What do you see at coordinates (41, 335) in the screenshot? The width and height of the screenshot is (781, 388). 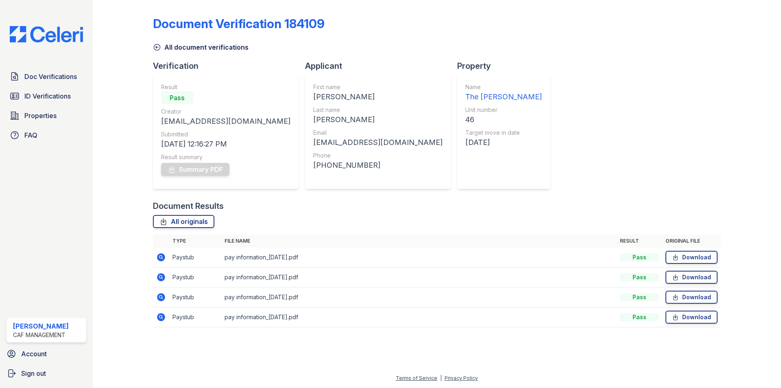 I see `div: CAF Management` at bounding box center [41, 335].